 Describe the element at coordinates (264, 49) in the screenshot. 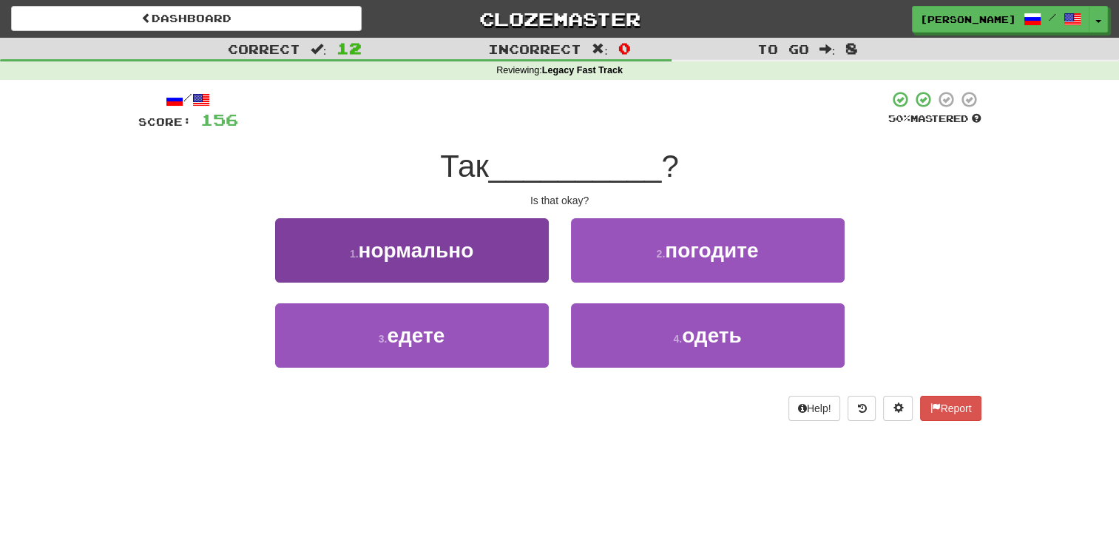

I see `span: Correct` at that location.